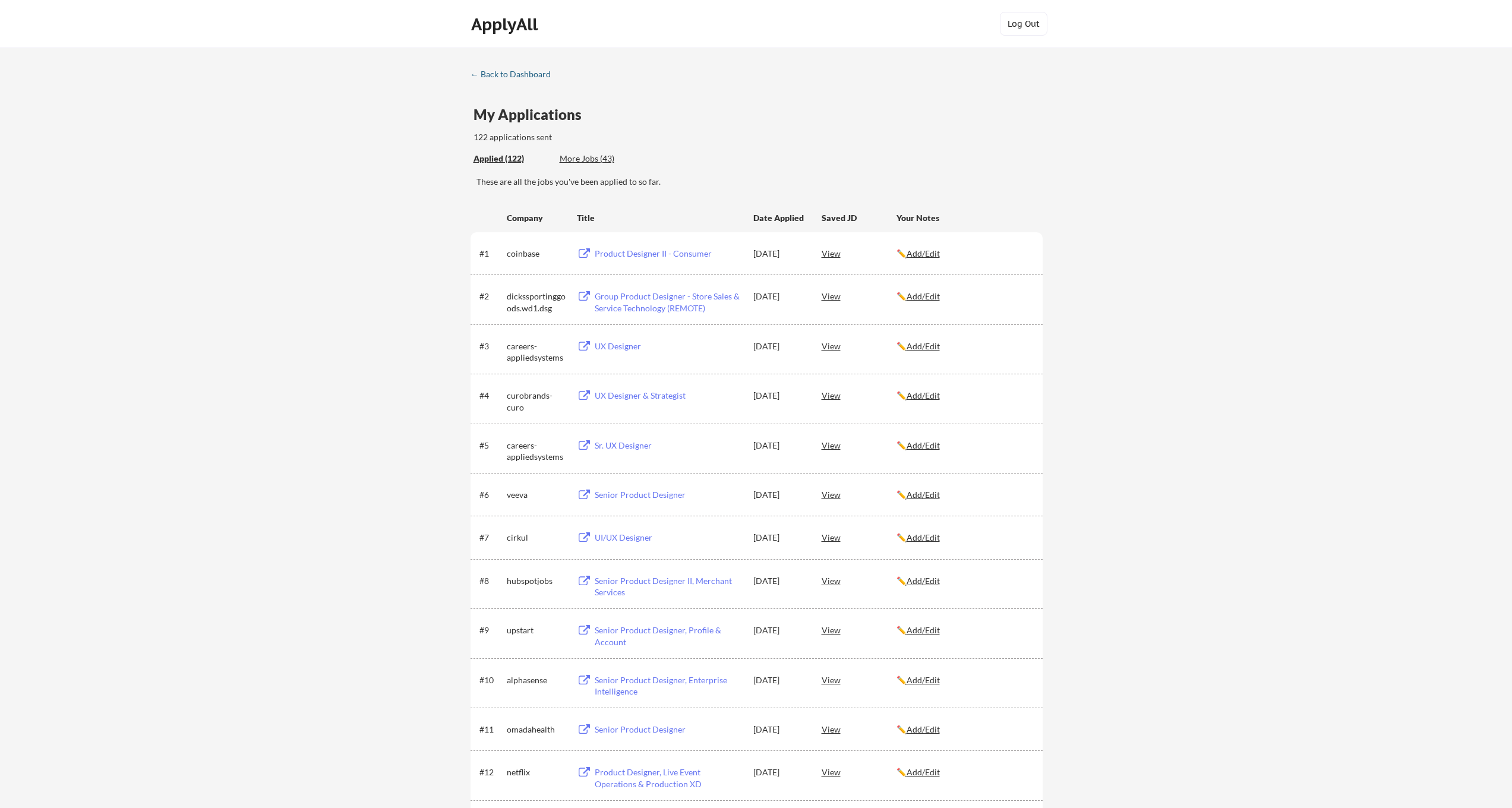  What do you see at coordinates (603, 159) in the screenshot?
I see `div: These are job applications we think you'd be a good fit for, but couldn't apply you to automatica...` at bounding box center [603, 159].